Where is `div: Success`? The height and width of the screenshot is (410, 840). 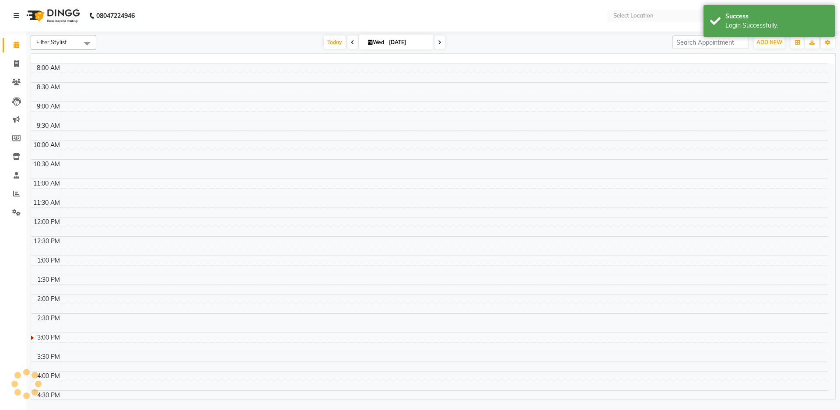
div: Success is located at coordinates (776, 16).